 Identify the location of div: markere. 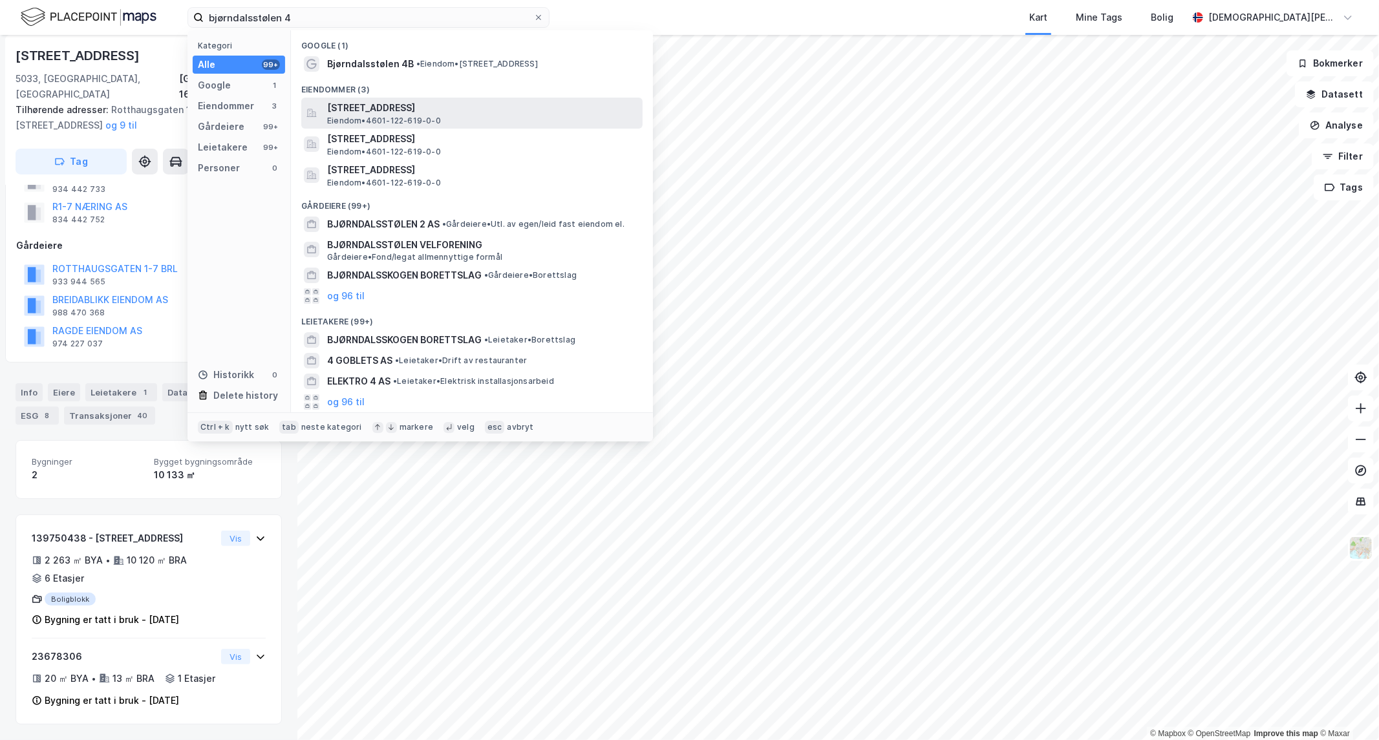
(416, 427).